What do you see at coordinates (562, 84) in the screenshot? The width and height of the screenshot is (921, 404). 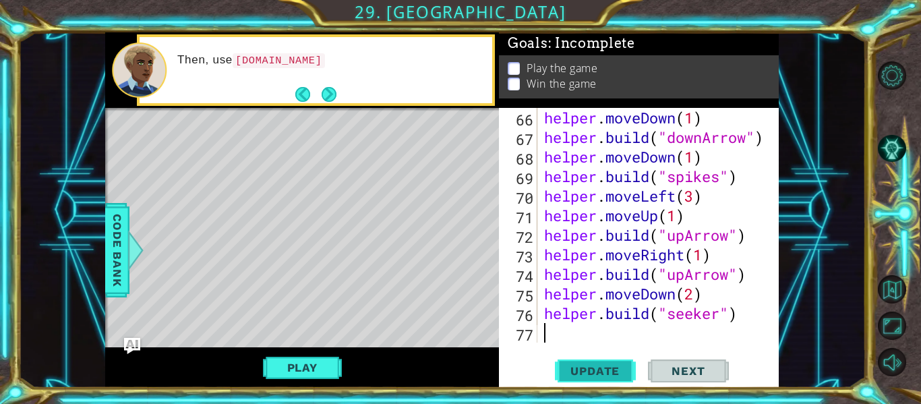 I see `p: Win the game` at bounding box center [562, 84].